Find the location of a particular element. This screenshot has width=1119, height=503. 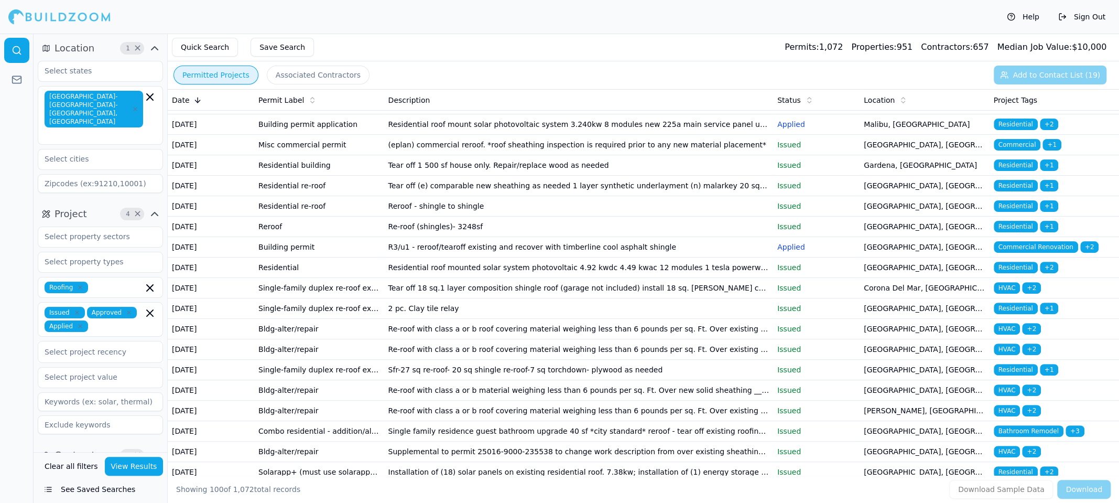

button: Quick Search is located at coordinates (205, 47).